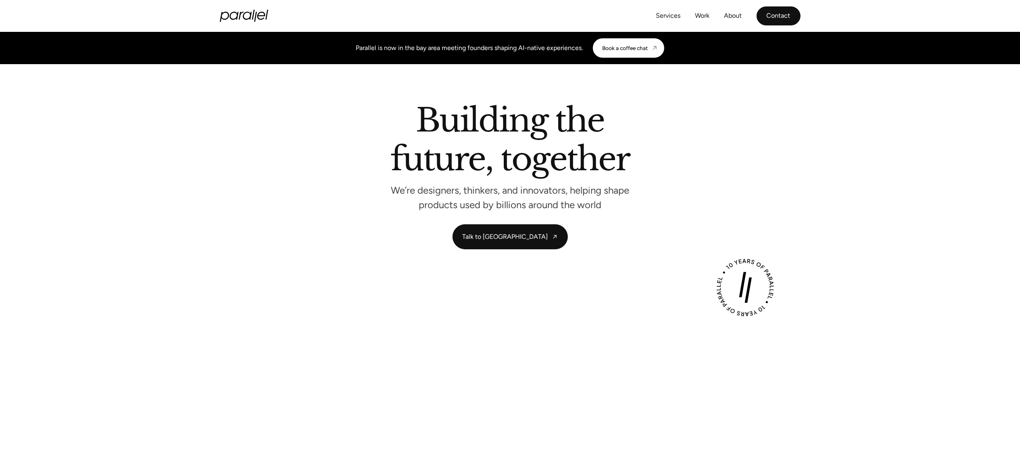  I want to click on h2: Building the future, together, so click(510, 141).